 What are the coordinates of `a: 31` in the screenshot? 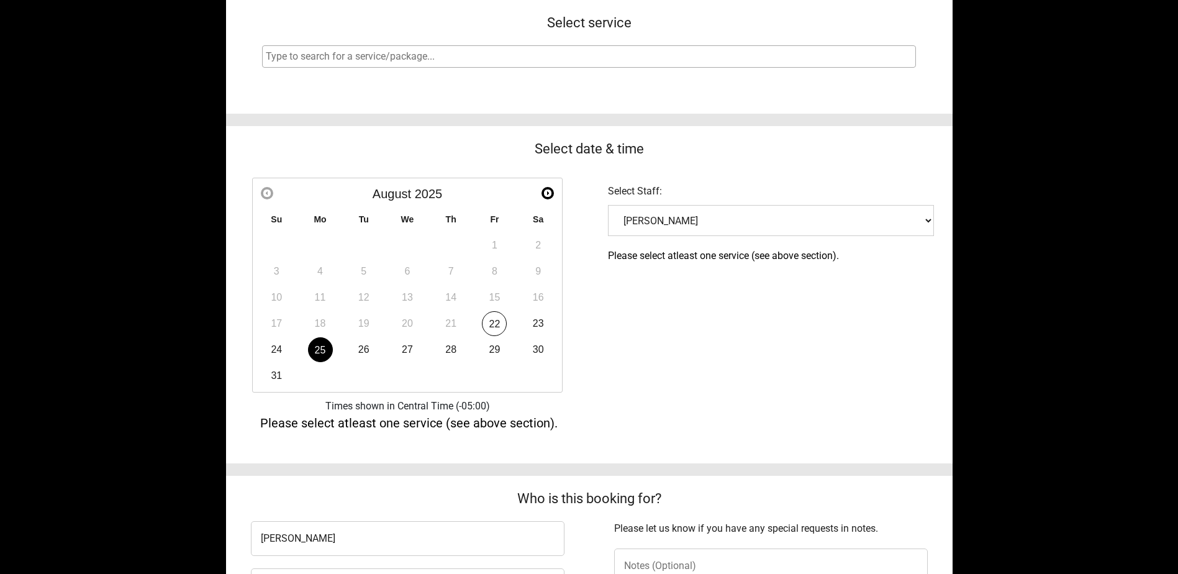 It's located at (276, 376).